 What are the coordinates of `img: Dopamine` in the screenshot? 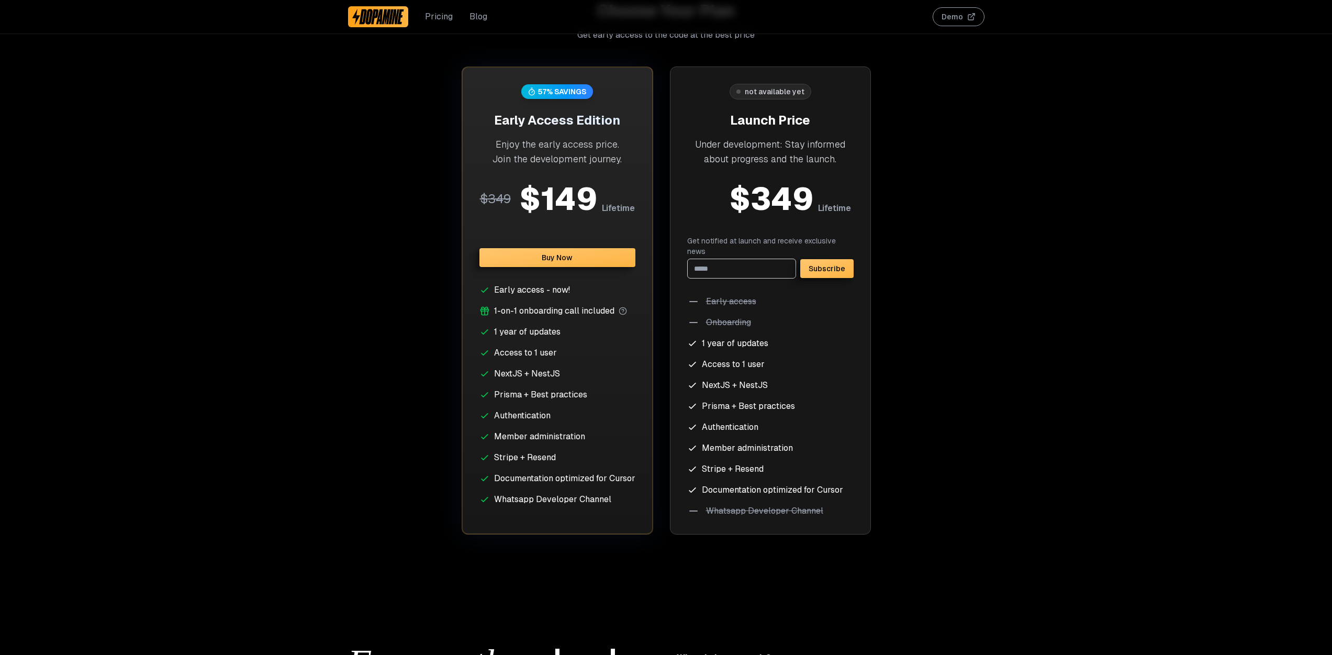 It's located at (378, 17).